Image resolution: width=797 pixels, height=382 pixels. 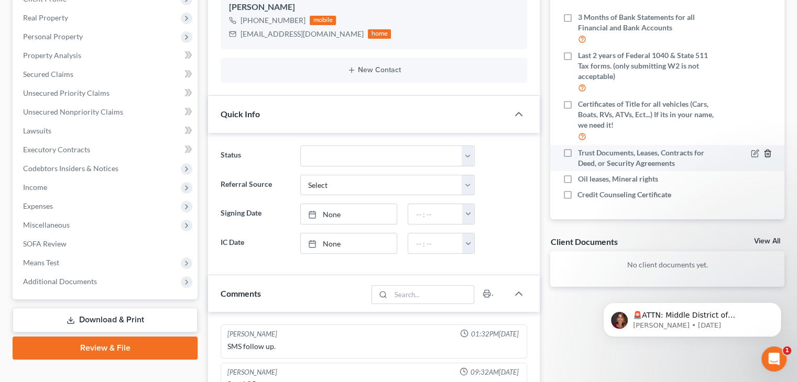 I want to click on span: Credit Counseling Certificate, so click(x=624, y=195).